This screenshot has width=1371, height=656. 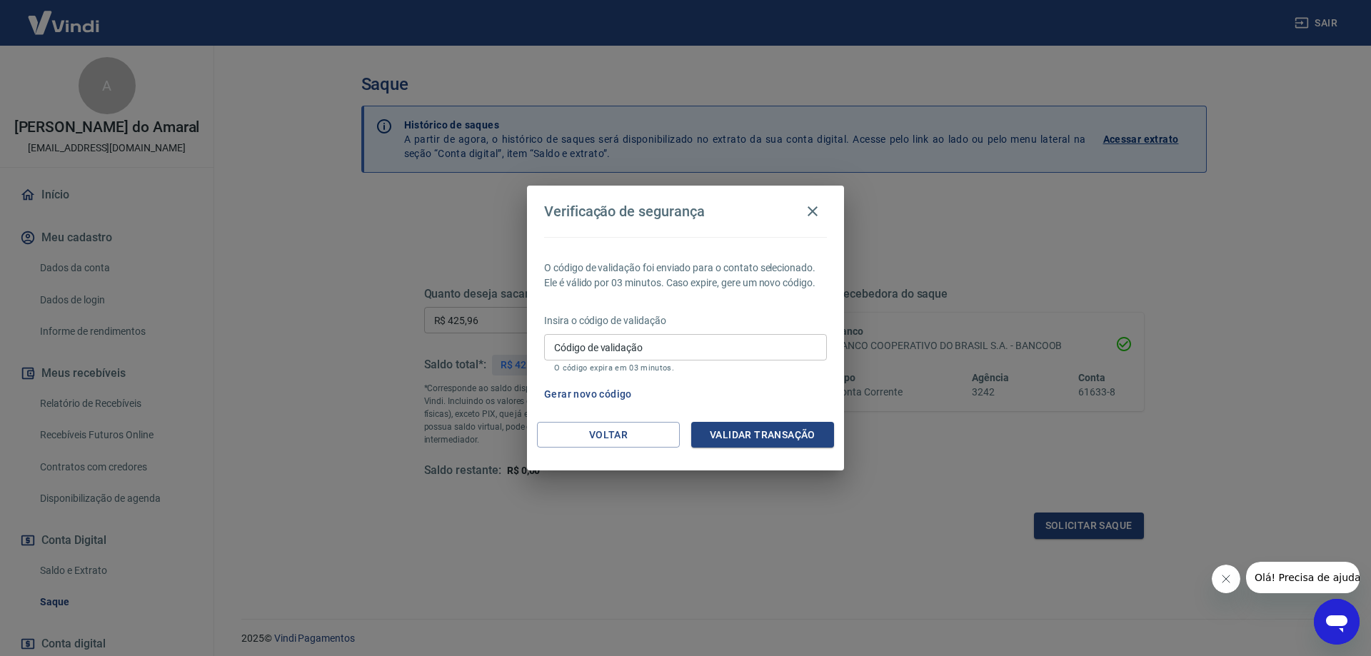 What do you see at coordinates (64, 16) in the screenshot?
I see `span: Olá! Precisa de ajuda?` at bounding box center [64, 16].